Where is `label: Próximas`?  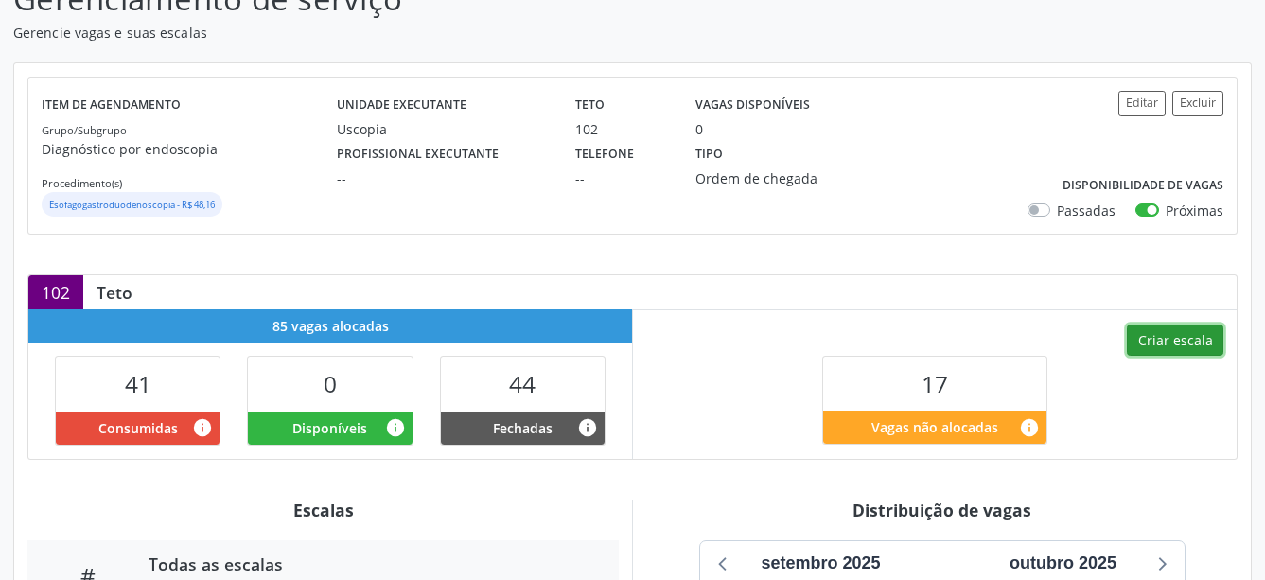
label: Próximas is located at coordinates (1194, 210).